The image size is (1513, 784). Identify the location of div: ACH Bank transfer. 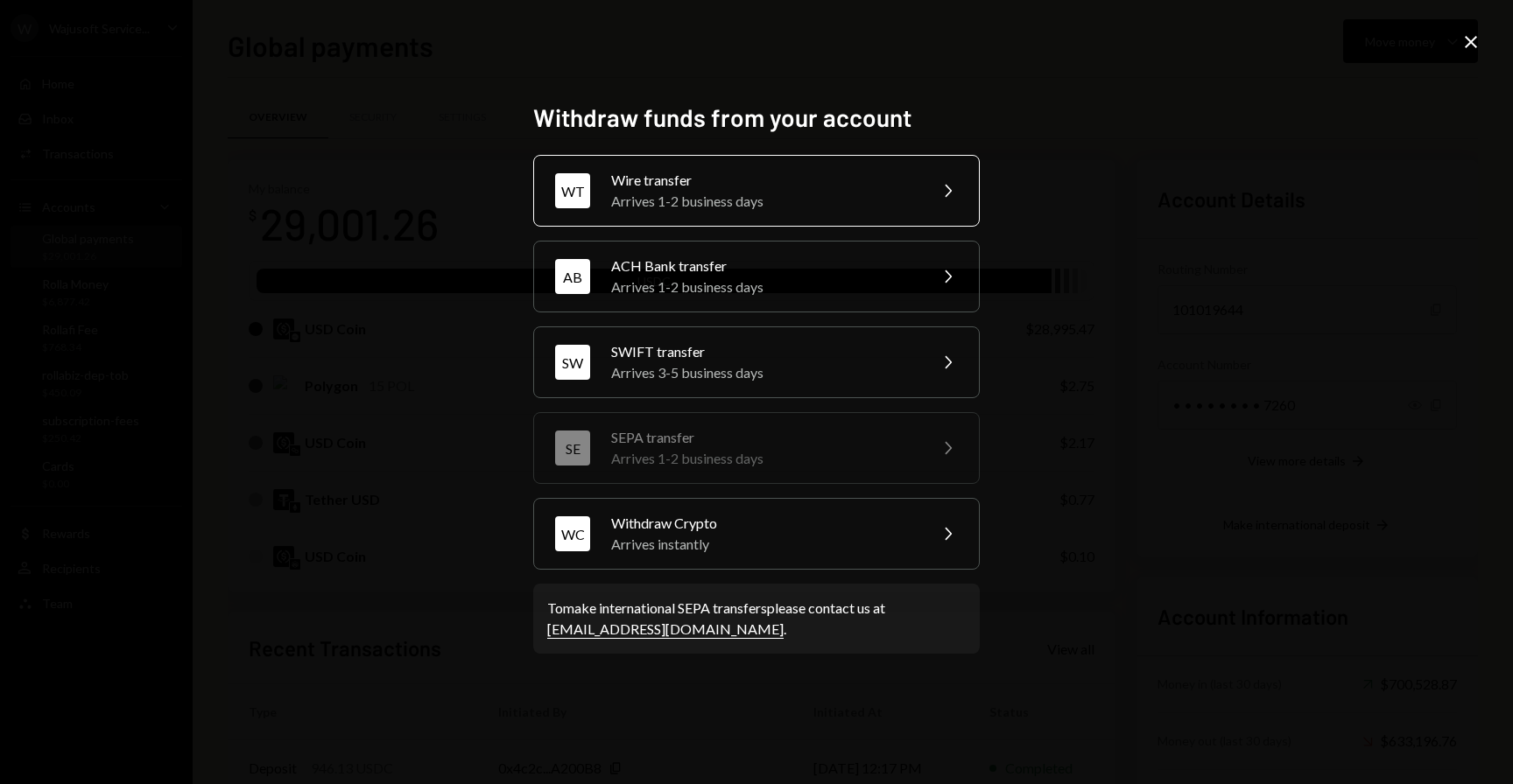
(763, 266).